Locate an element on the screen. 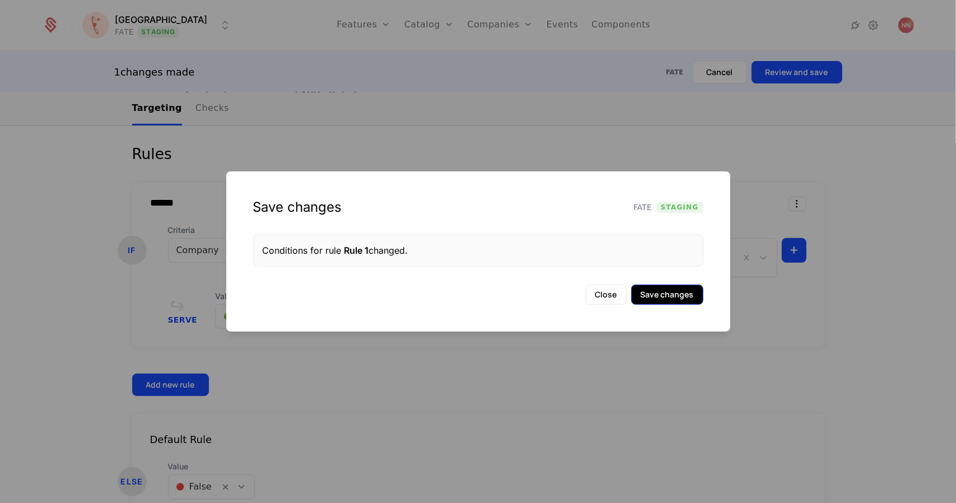  div: Conditions for rule changed. is located at coordinates (478, 250).